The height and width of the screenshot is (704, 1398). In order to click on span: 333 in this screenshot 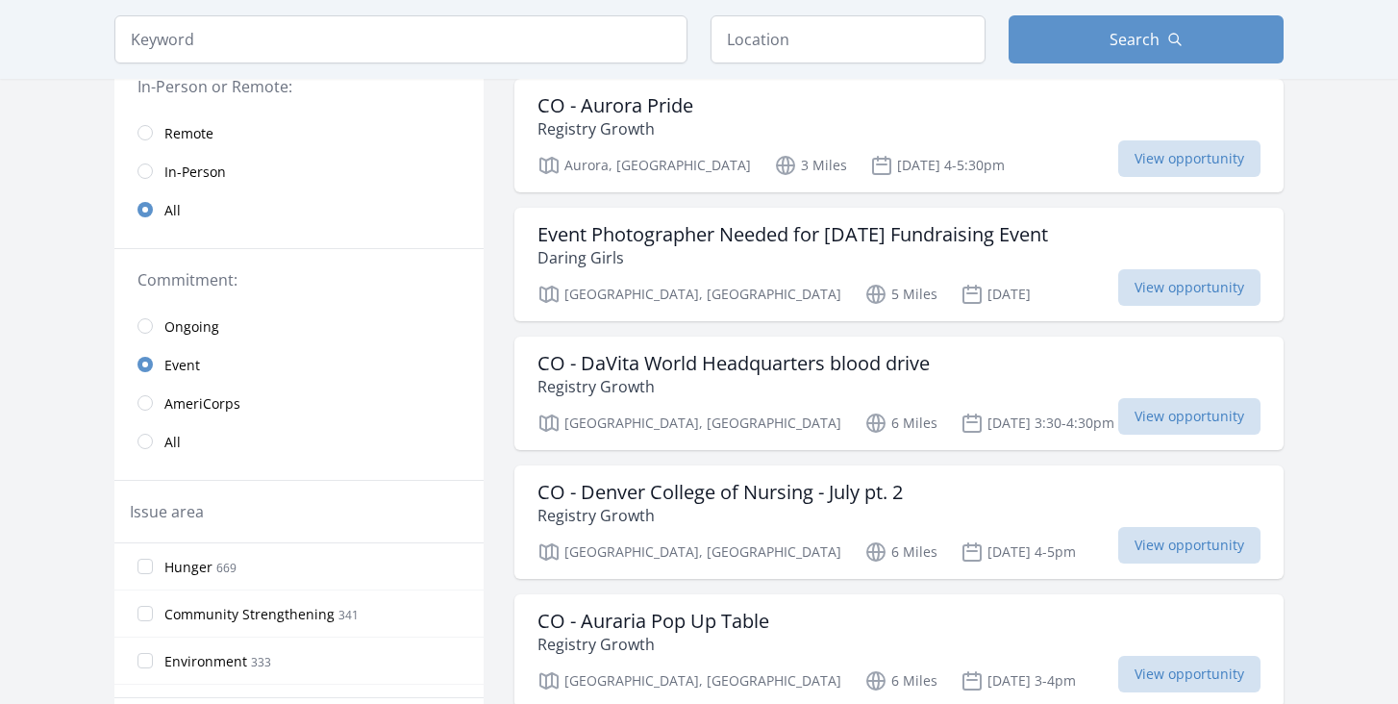, I will do `click(261, 662)`.